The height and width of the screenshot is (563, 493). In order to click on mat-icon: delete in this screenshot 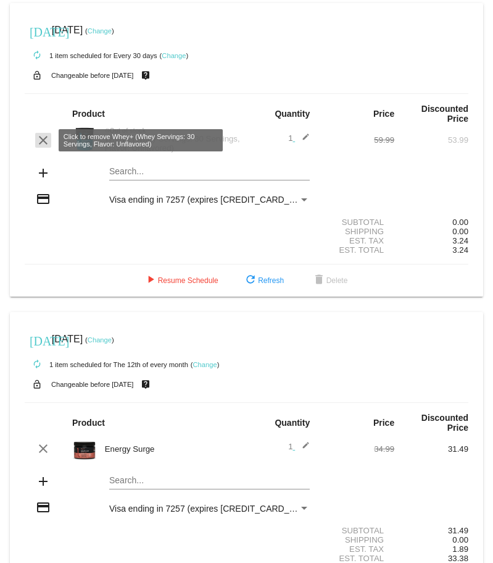, I will do `click(319, 280)`.